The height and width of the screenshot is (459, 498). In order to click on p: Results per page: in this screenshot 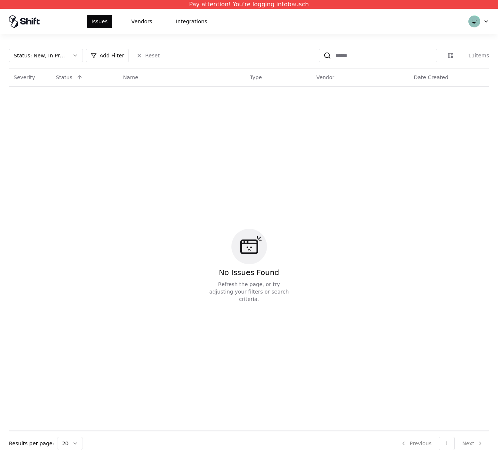, I will do `click(31, 443)`.